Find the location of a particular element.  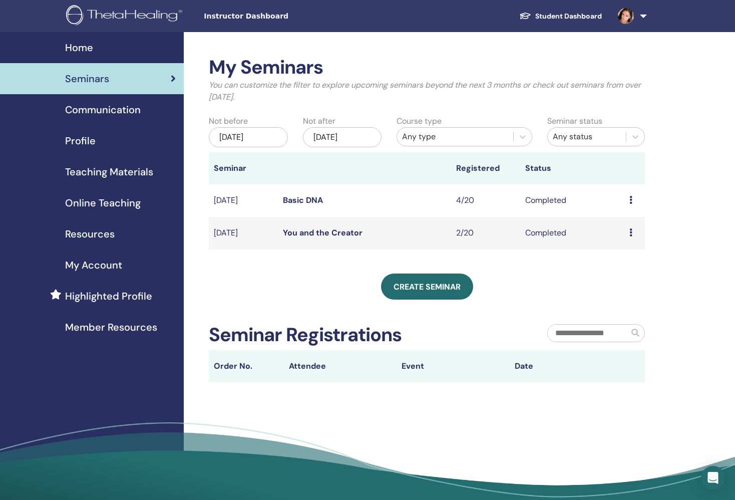

td: 4/20 is located at coordinates (486, 200).